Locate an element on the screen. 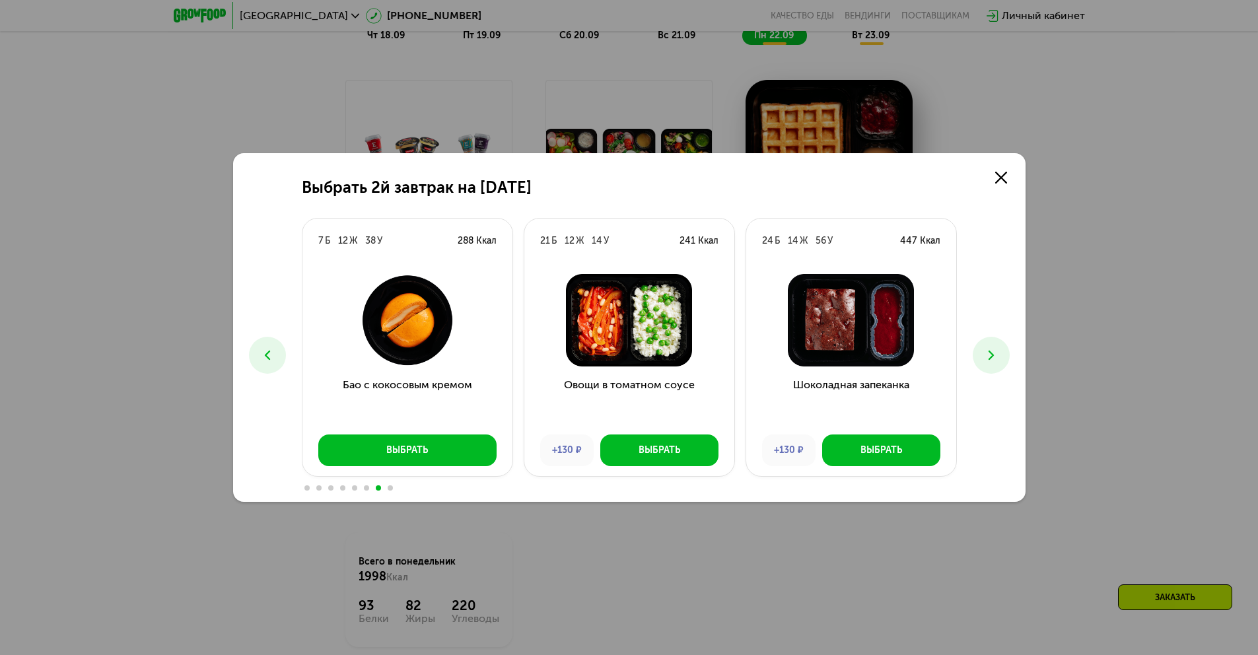  div: 24 is located at coordinates (768, 241).